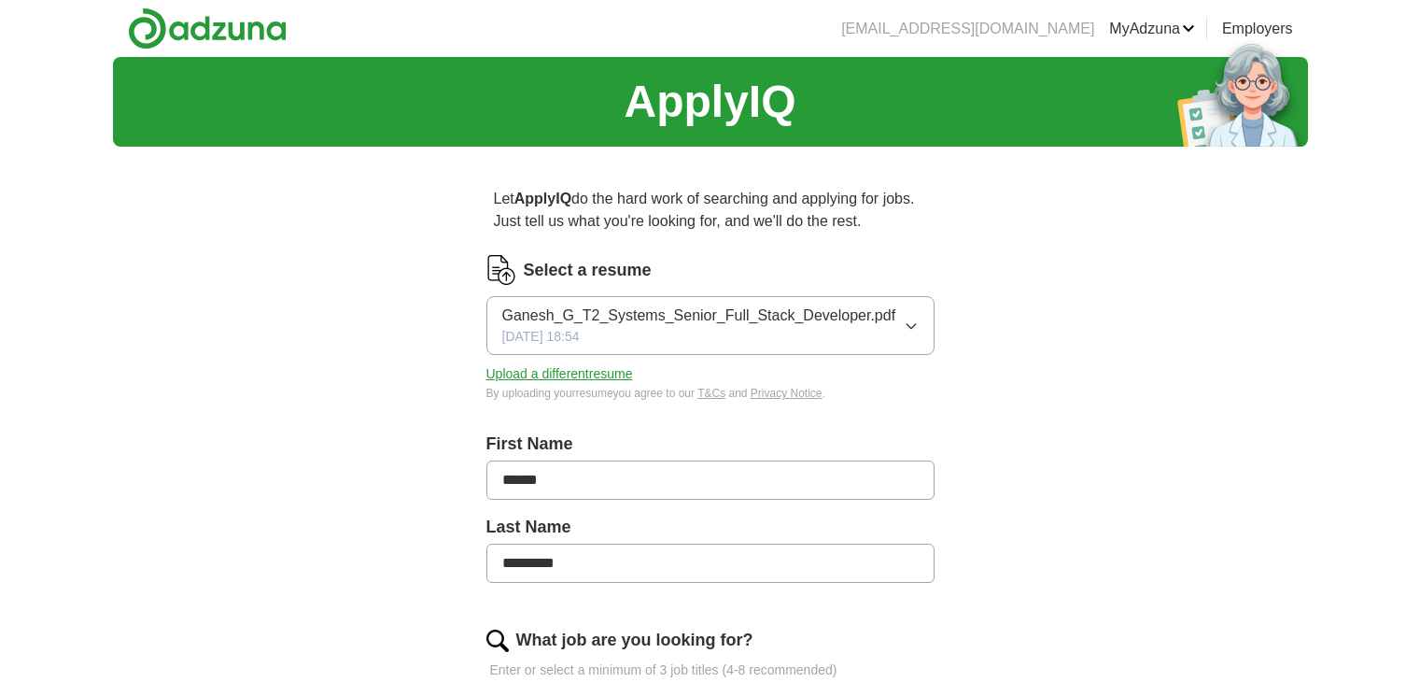 The image size is (1420, 682). What do you see at coordinates (710, 527) in the screenshot?
I see `label: Last Name` at bounding box center [710, 527].